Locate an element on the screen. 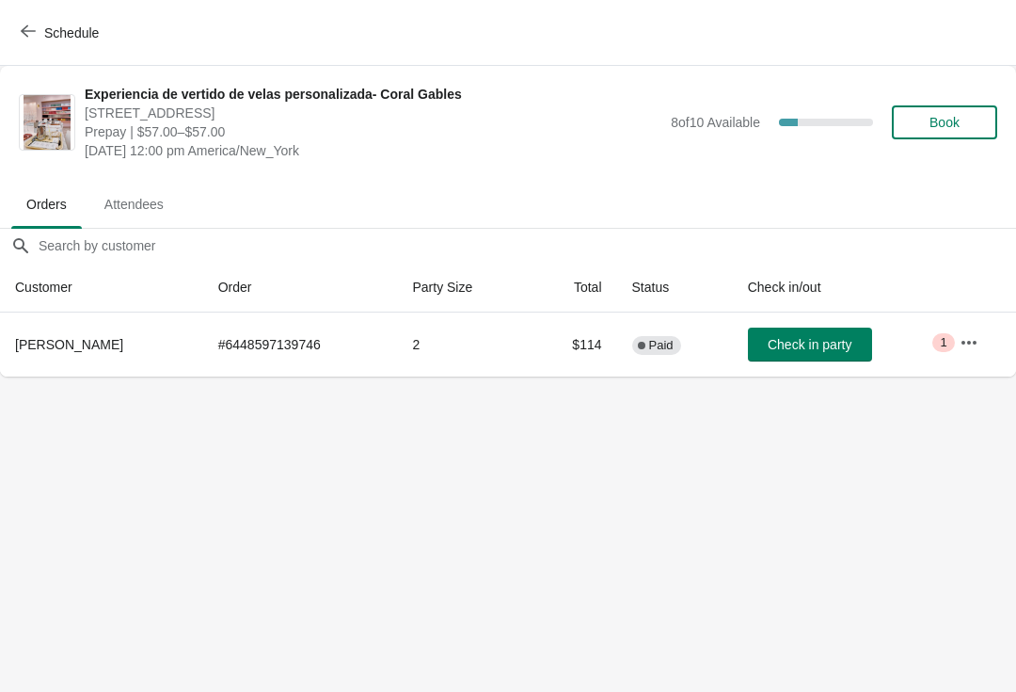 This screenshot has width=1016, height=692. span: Attendees is located at coordinates (134, 204).